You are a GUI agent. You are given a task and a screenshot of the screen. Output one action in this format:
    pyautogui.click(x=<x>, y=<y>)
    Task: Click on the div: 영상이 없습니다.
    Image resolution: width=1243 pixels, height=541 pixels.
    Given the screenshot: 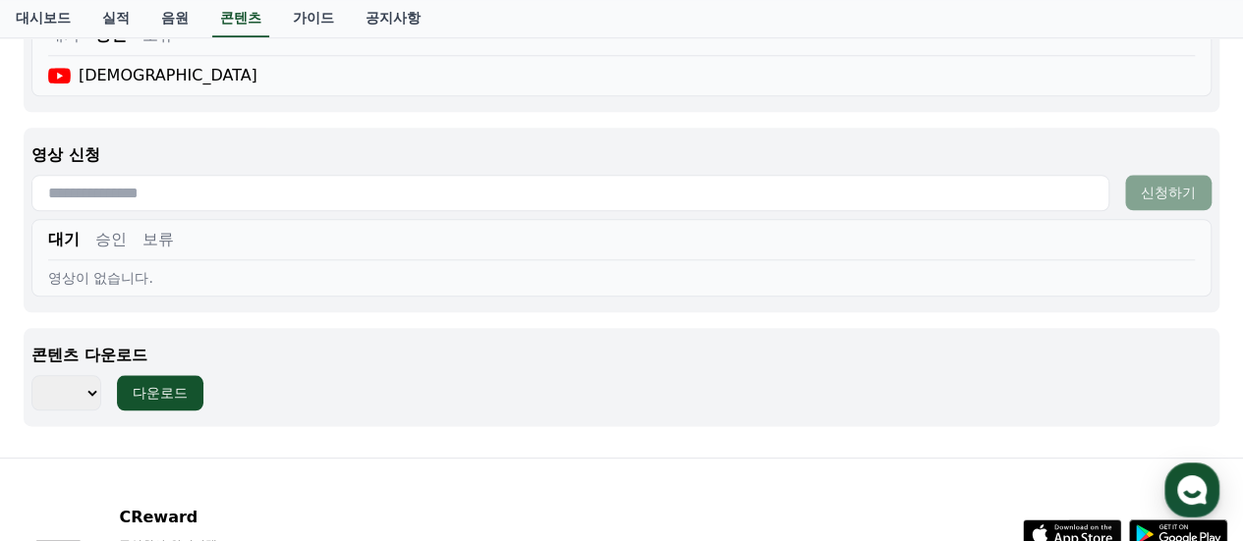 What is the action you would take?
    pyautogui.click(x=621, y=278)
    